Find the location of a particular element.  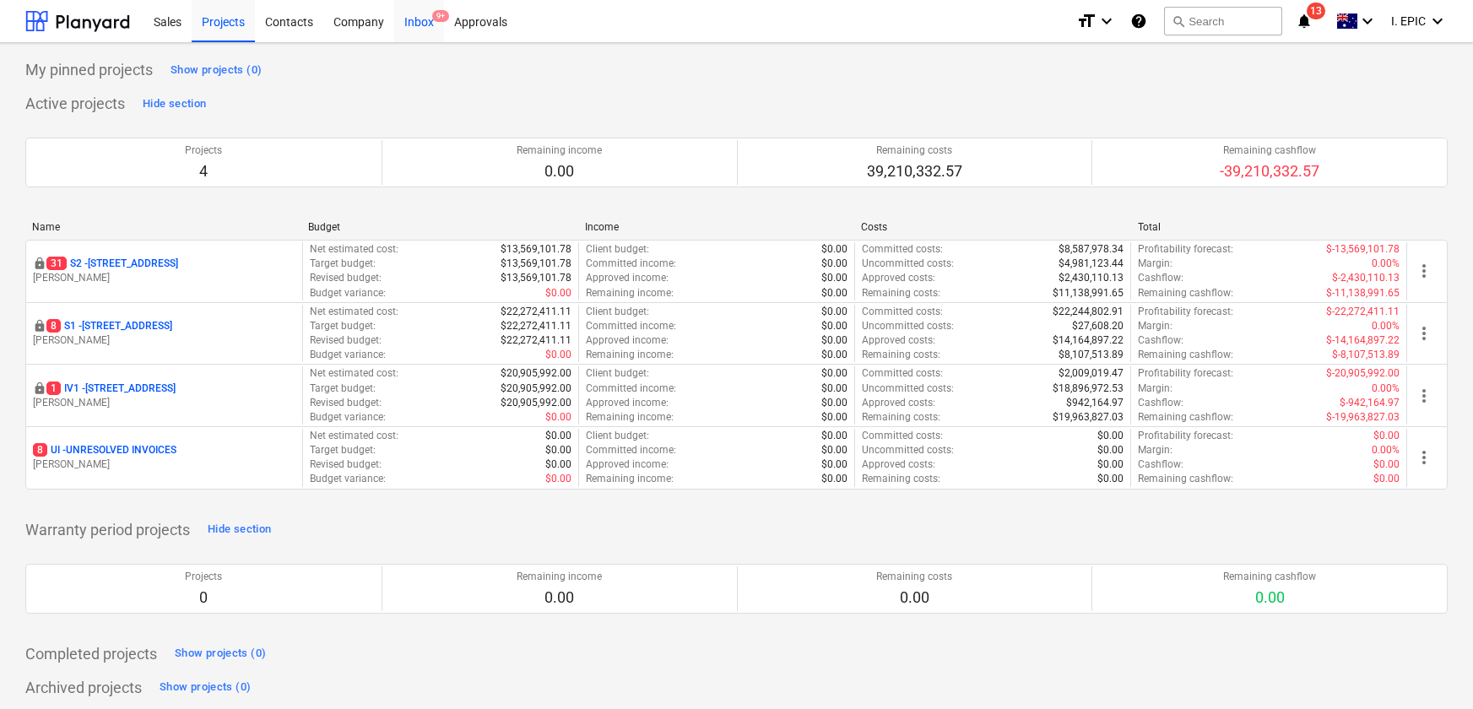

p: Remaining income is located at coordinates (559, 150).